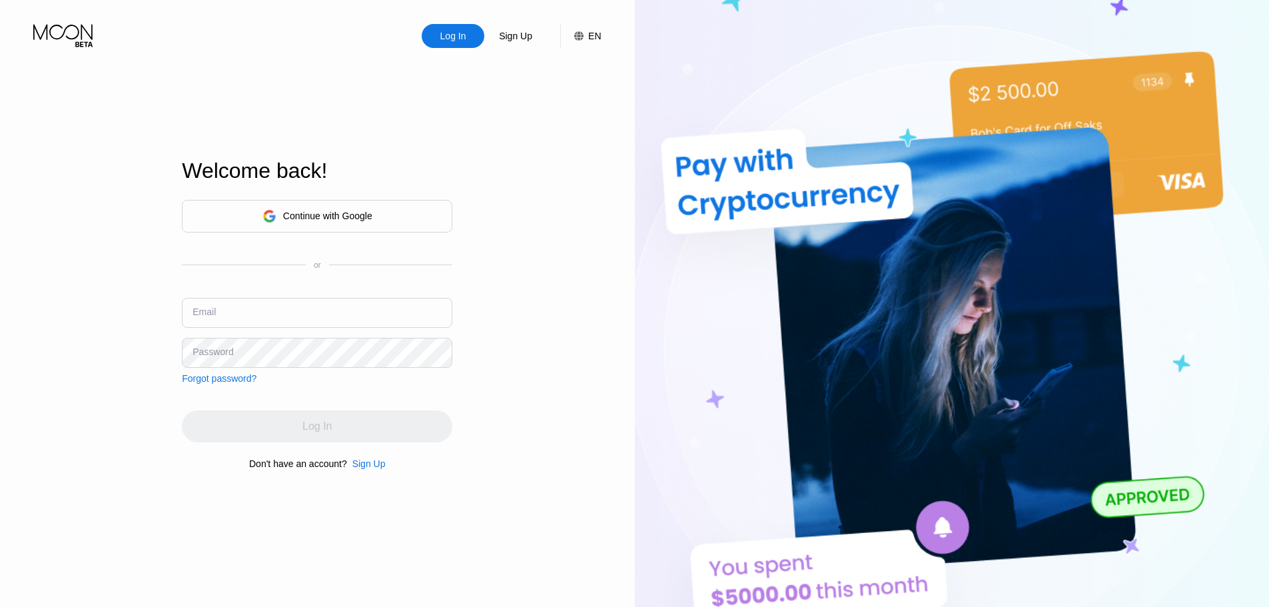 The image size is (1269, 607). Describe the element at coordinates (453, 36) in the screenshot. I see `div: Log In` at that location.